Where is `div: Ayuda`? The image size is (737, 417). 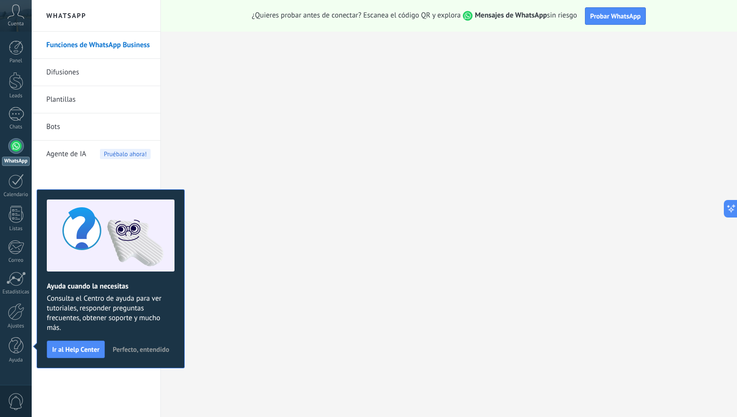
div: Ayuda is located at coordinates (16, 360).